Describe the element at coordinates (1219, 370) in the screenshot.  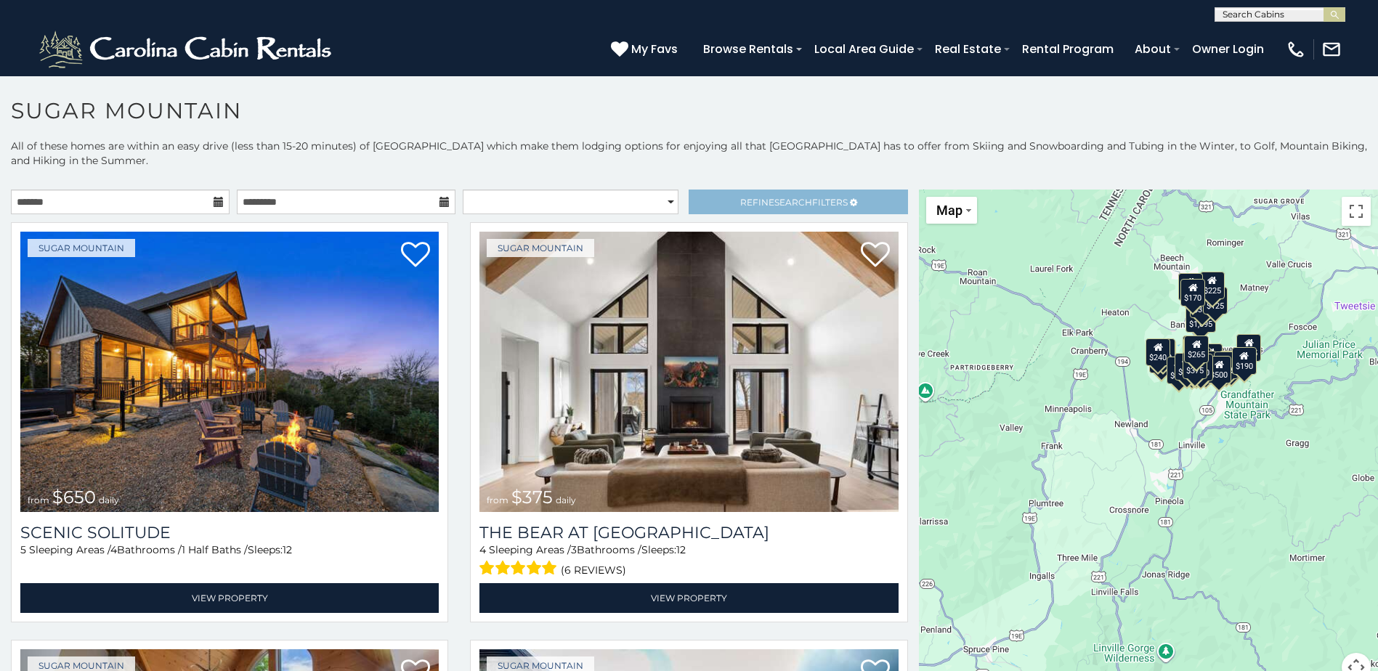
I see `div: $500` at that location.